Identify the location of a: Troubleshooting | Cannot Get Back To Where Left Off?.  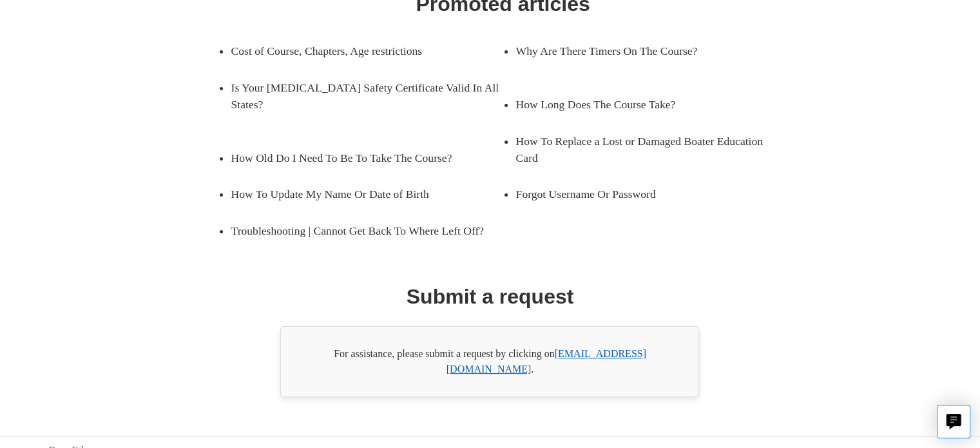
(367, 231).